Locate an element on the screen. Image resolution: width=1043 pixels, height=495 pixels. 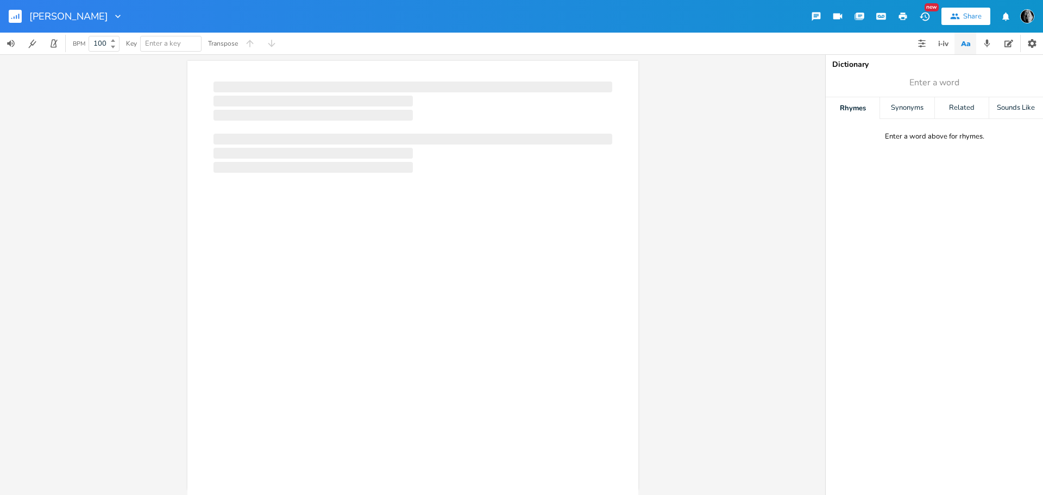
button: Share is located at coordinates (966, 16).